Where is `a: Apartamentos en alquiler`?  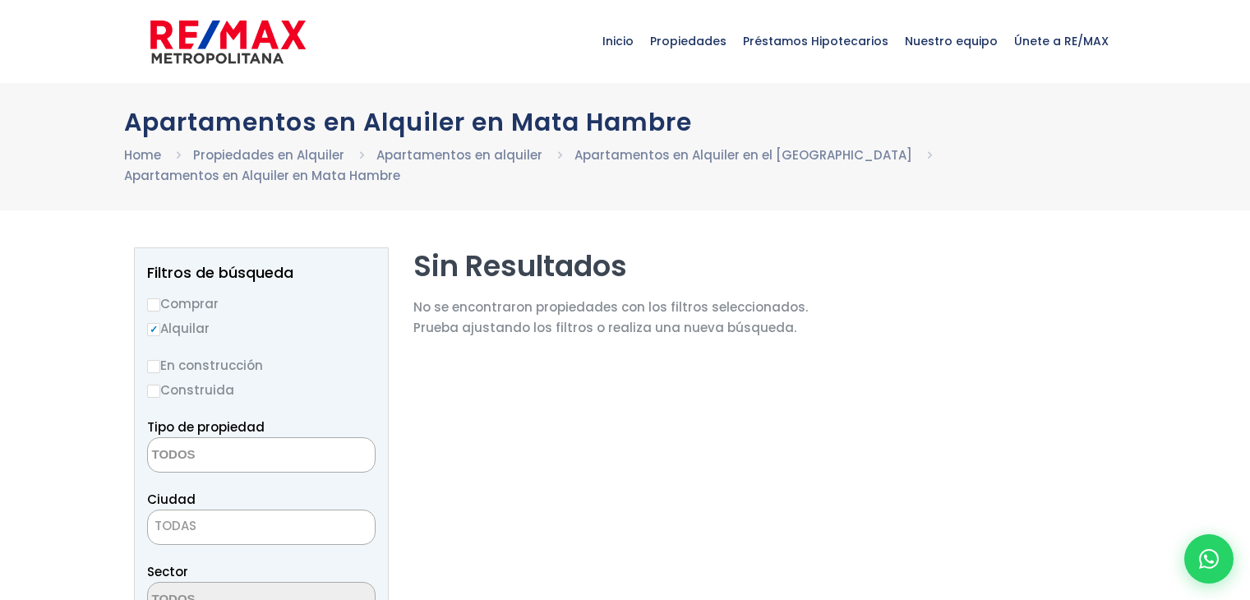
a: Apartamentos en alquiler is located at coordinates (460, 155).